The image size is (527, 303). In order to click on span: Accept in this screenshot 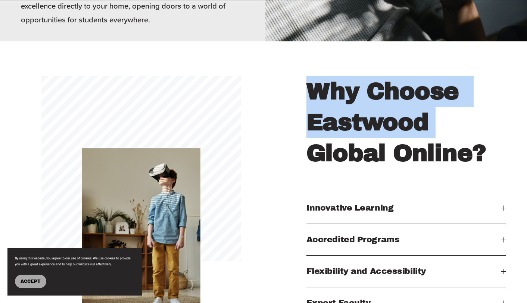, I will do `click(31, 282)`.